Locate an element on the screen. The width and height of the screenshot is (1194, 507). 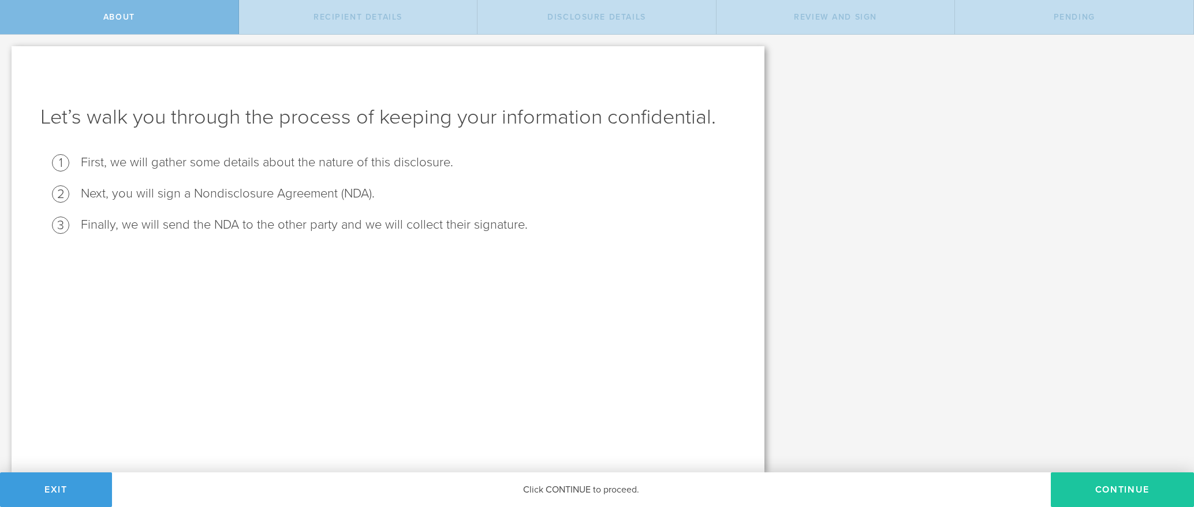
span: About is located at coordinates (119, 17).